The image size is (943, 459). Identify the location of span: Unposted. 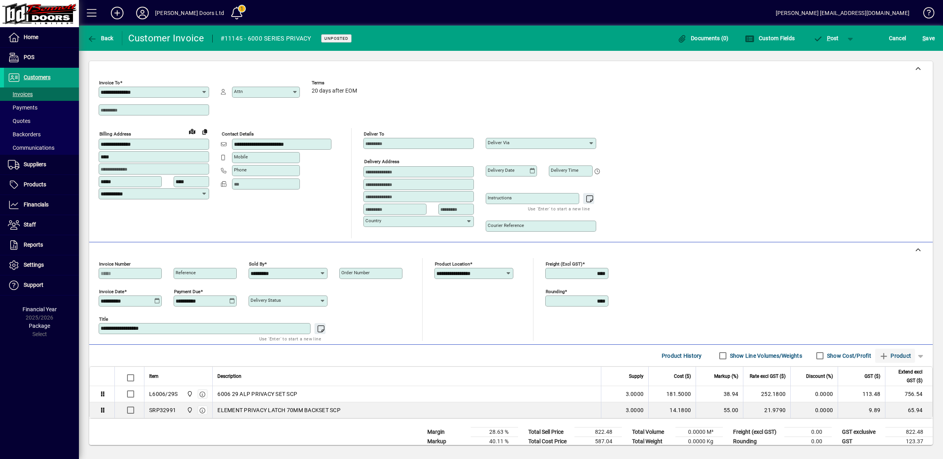
(336, 38).